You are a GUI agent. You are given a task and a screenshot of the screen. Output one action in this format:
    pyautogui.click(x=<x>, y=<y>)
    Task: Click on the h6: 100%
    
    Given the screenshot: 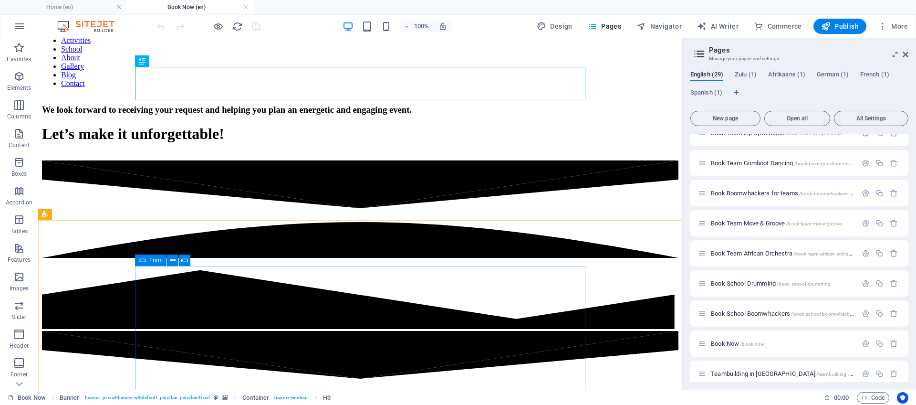 What is the action you would take?
    pyautogui.click(x=421, y=26)
    